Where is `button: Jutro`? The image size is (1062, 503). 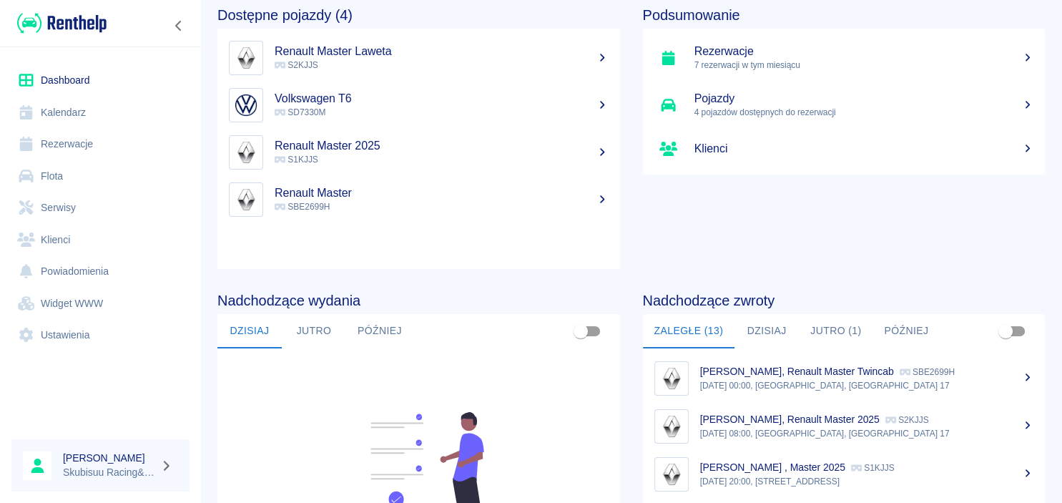 button: Jutro is located at coordinates (314, 331).